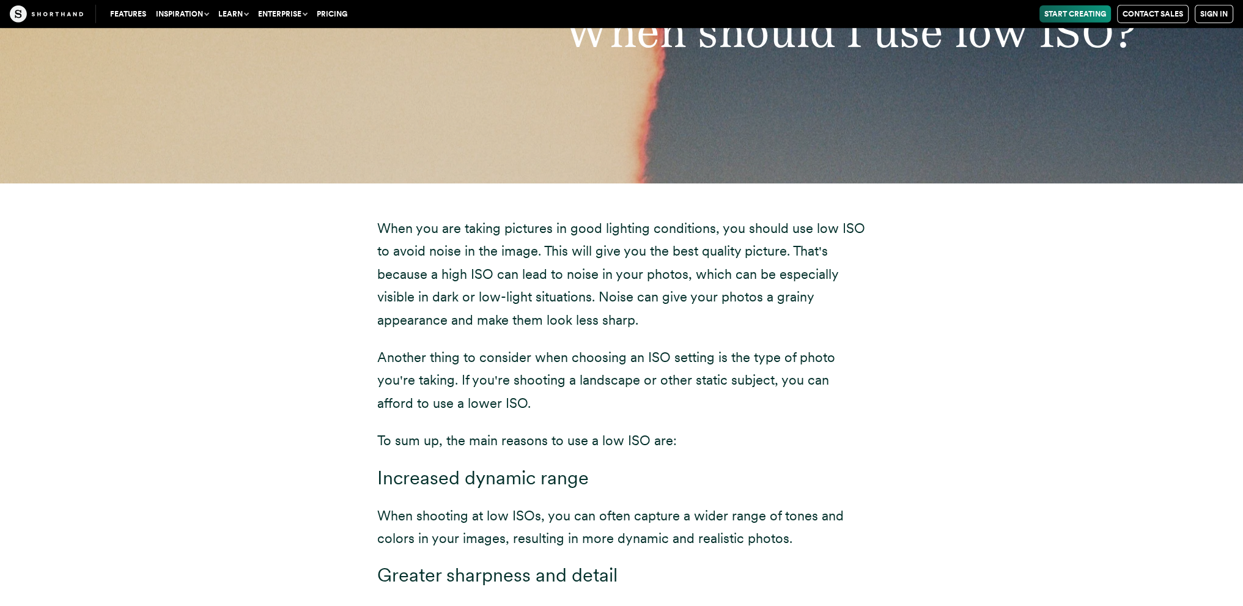 The height and width of the screenshot is (606, 1243). What do you see at coordinates (1075, 14) in the screenshot?
I see `a: Start Creating` at bounding box center [1075, 14].